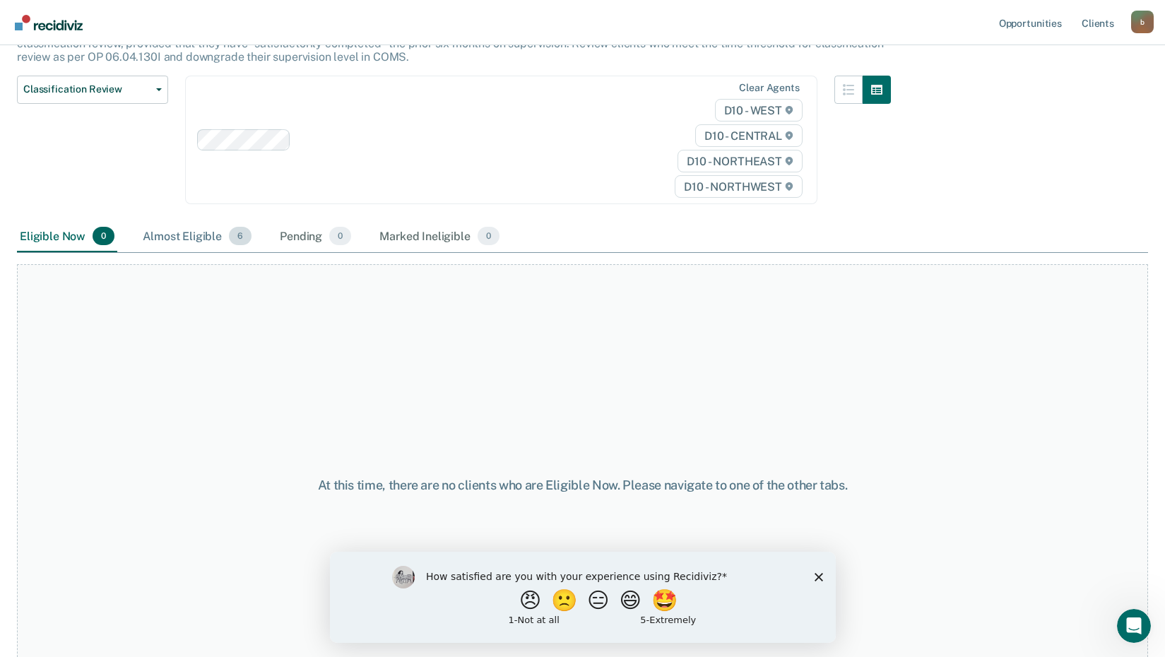  What do you see at coordinates (87, 89) in the screenshot?
I see `span: Classification Review` at bounding box center [87, 89].